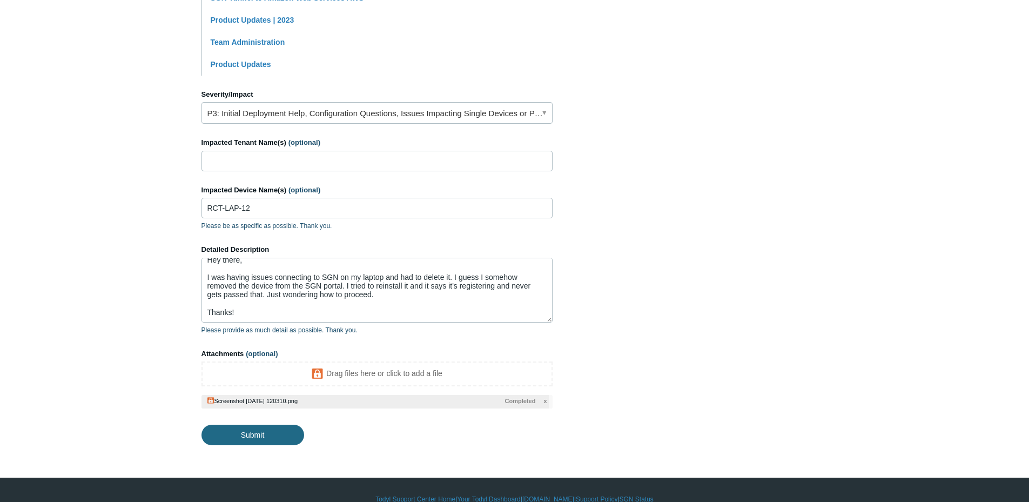 The height and width of the screenshot is (502, 1029). Describe the element at coordinates (377, 226) in the screenshot. I see `p: Please be as specific as possible. Thank you.` at that location.